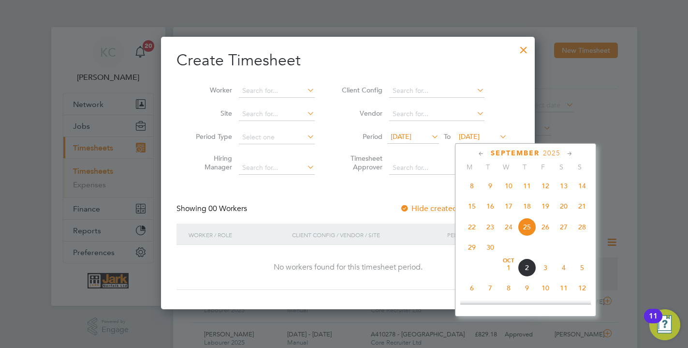  Describe the element at coordinates (210, 162) in the screenshot. I see `label: Hiring Manager` at that location.